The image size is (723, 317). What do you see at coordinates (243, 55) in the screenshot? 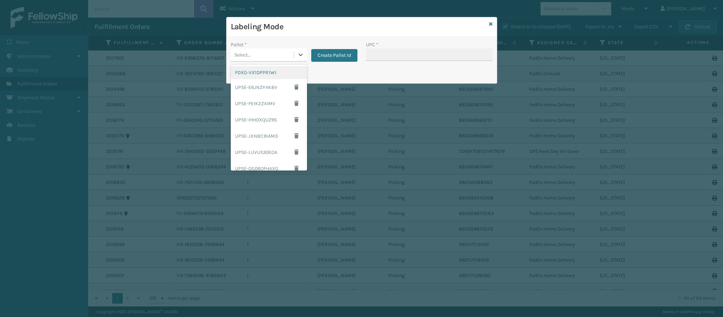
I see `div: Select...` at bounding box center [243, 55].